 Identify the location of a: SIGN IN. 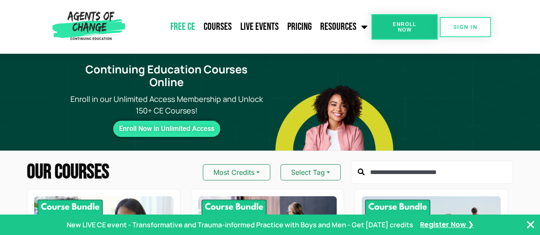
(465, 27).